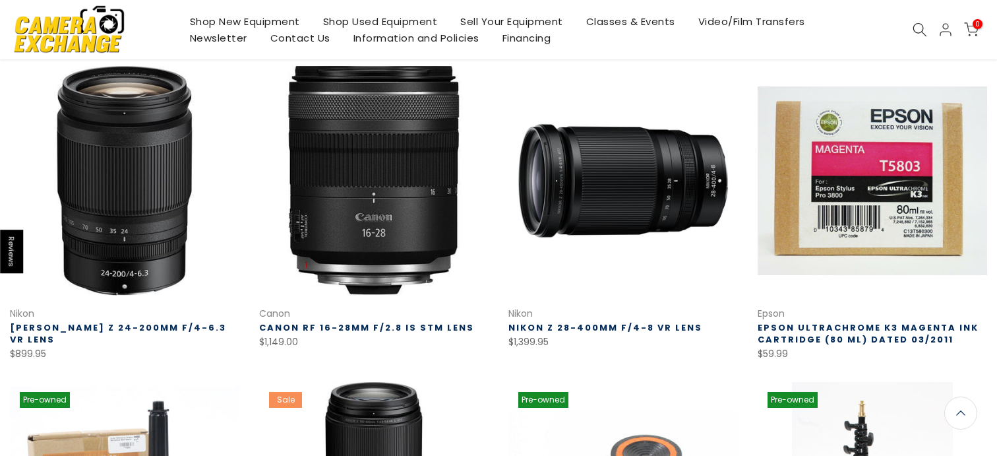  I want to click on a: Epson, so click(771, 313).